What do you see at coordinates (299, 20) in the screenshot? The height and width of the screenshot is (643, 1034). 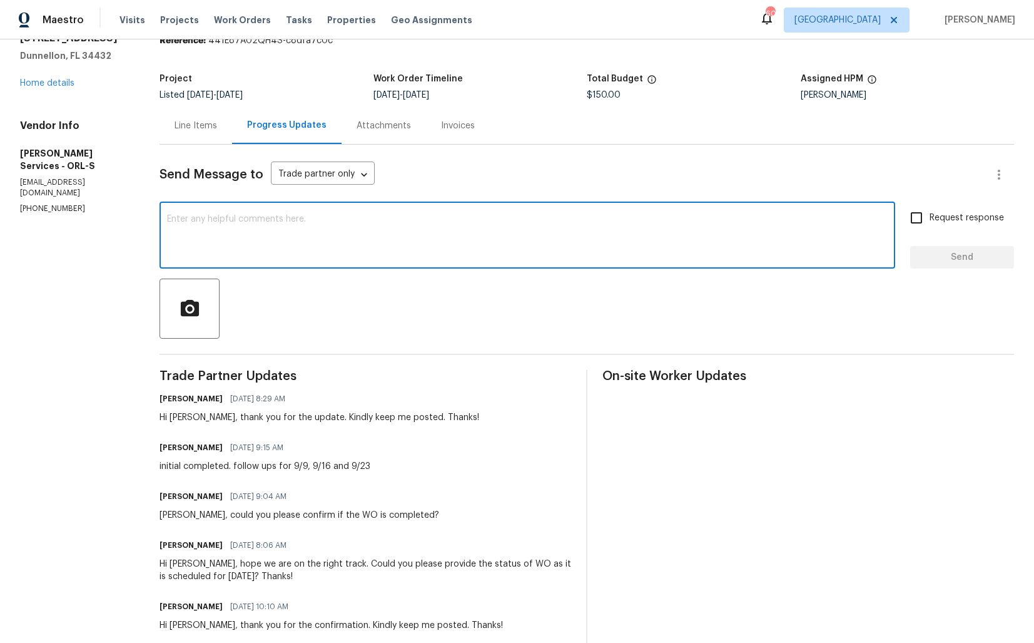 I see `span: Tasks` at bounding box center [299, 20].